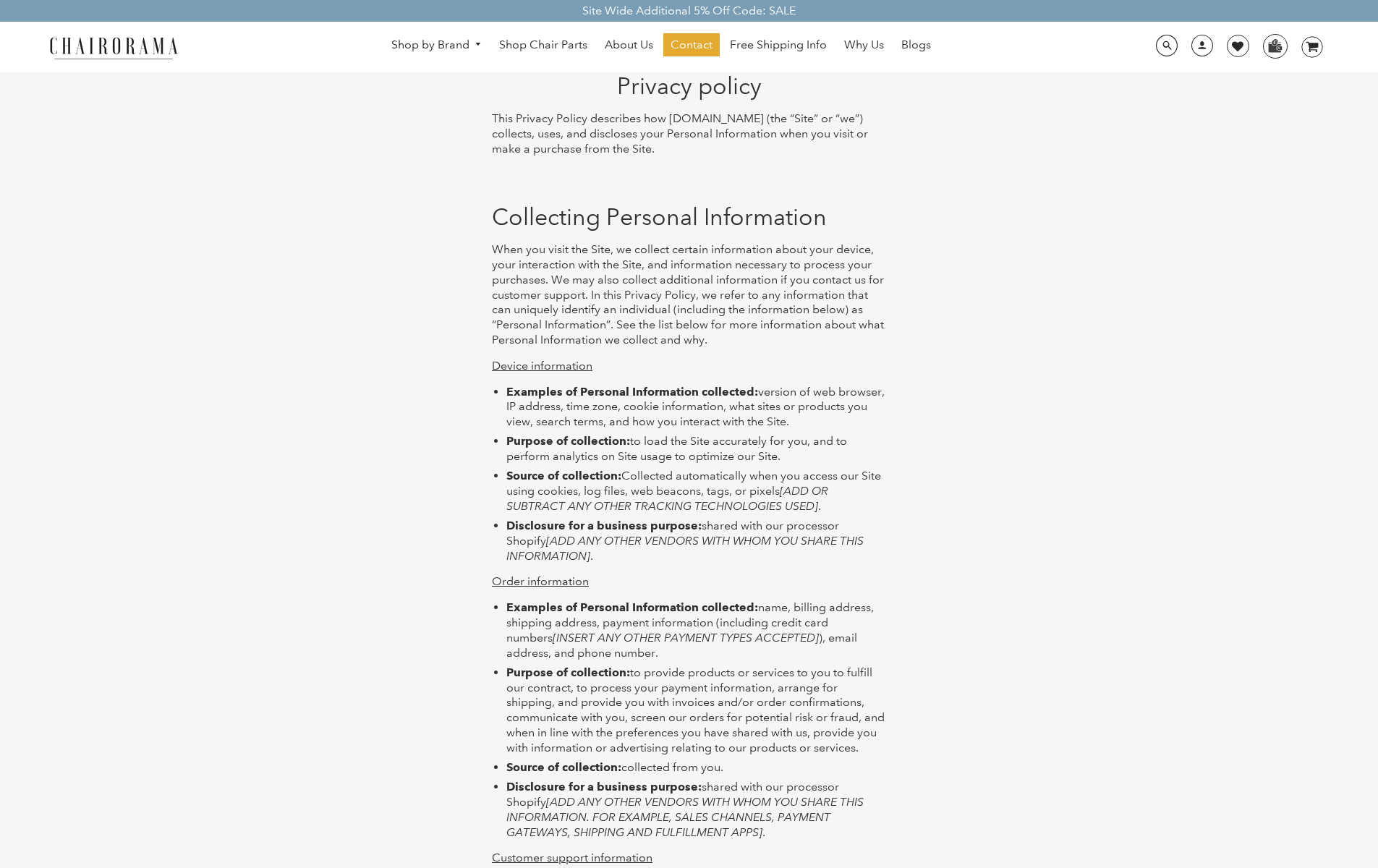 The image size is (1378, 868). Describe the element at coordinates (695, 630) in the screenshot. I see `li: name, billing address, shipping address, payment information (including credit card numbers ), em...` at that location.